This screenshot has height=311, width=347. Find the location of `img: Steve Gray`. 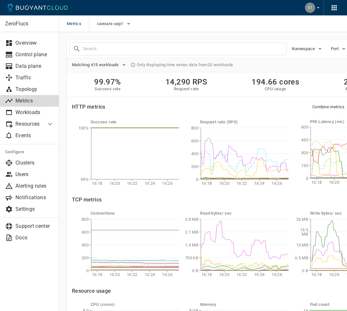

img: Steve Gray is located at coordinates (310, 8).